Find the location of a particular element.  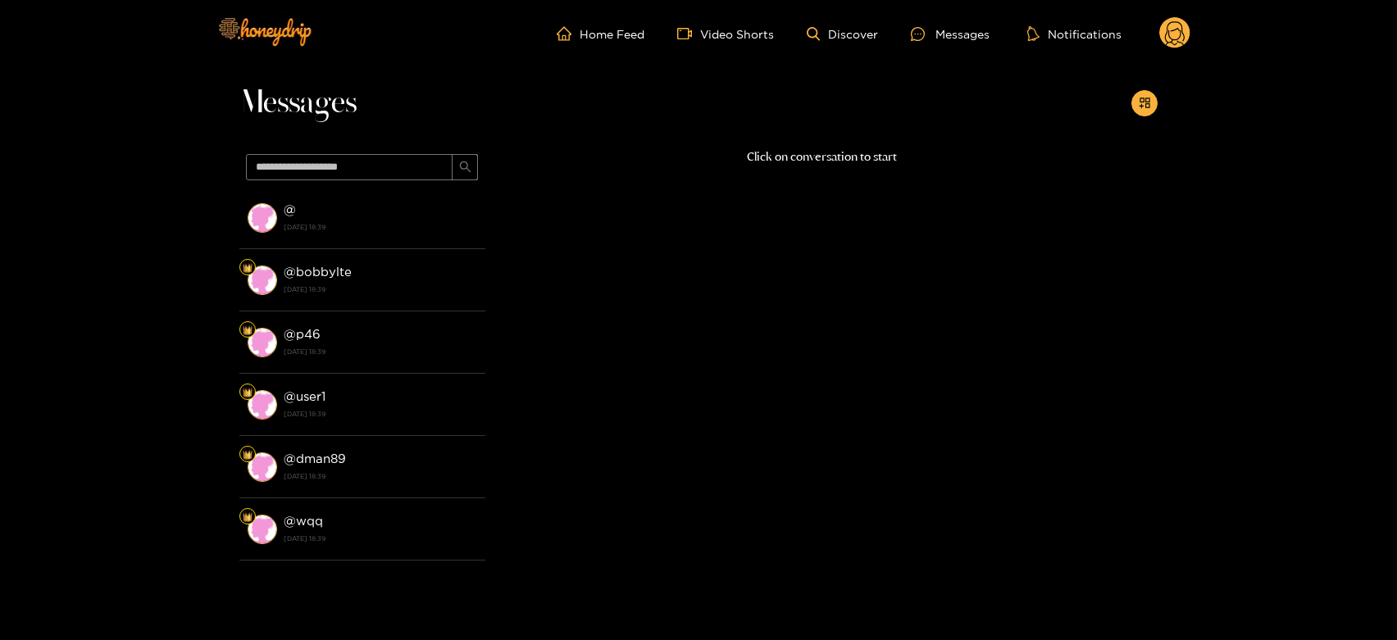

strong: @ bobbylte is located at coordinates (317, 271).